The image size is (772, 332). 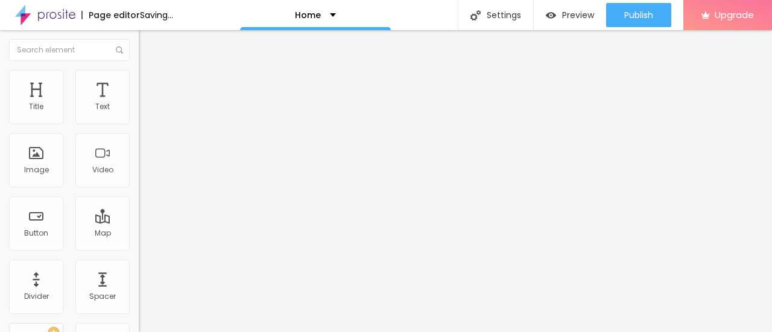 What do you see at coordinates (734, 14) in the screenshot?
I see `span: Upgrade` at bounding box center [734, 14].